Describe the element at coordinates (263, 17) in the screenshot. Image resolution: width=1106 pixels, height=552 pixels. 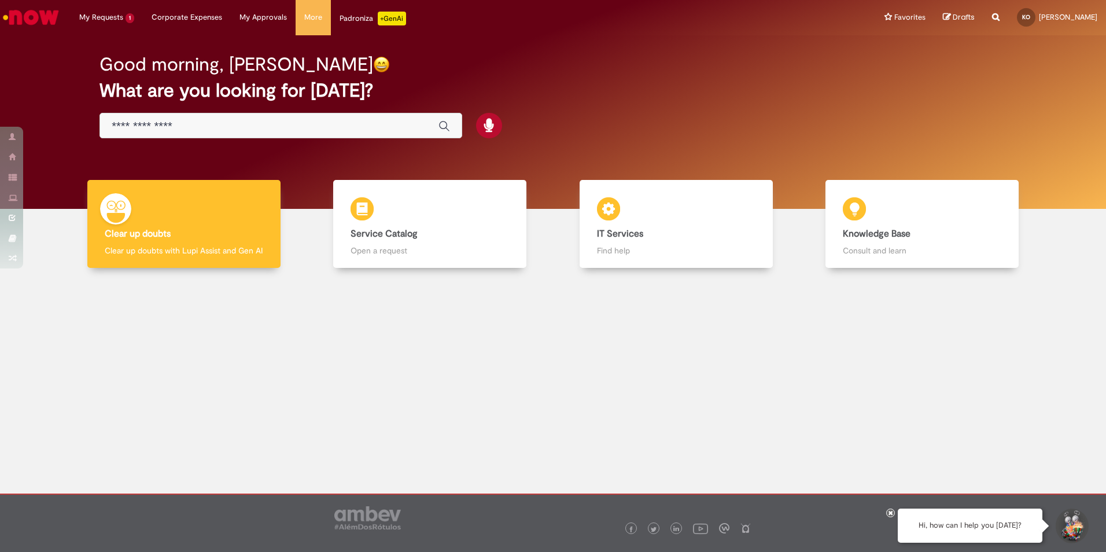
I see `span: My Approvals` at that location.